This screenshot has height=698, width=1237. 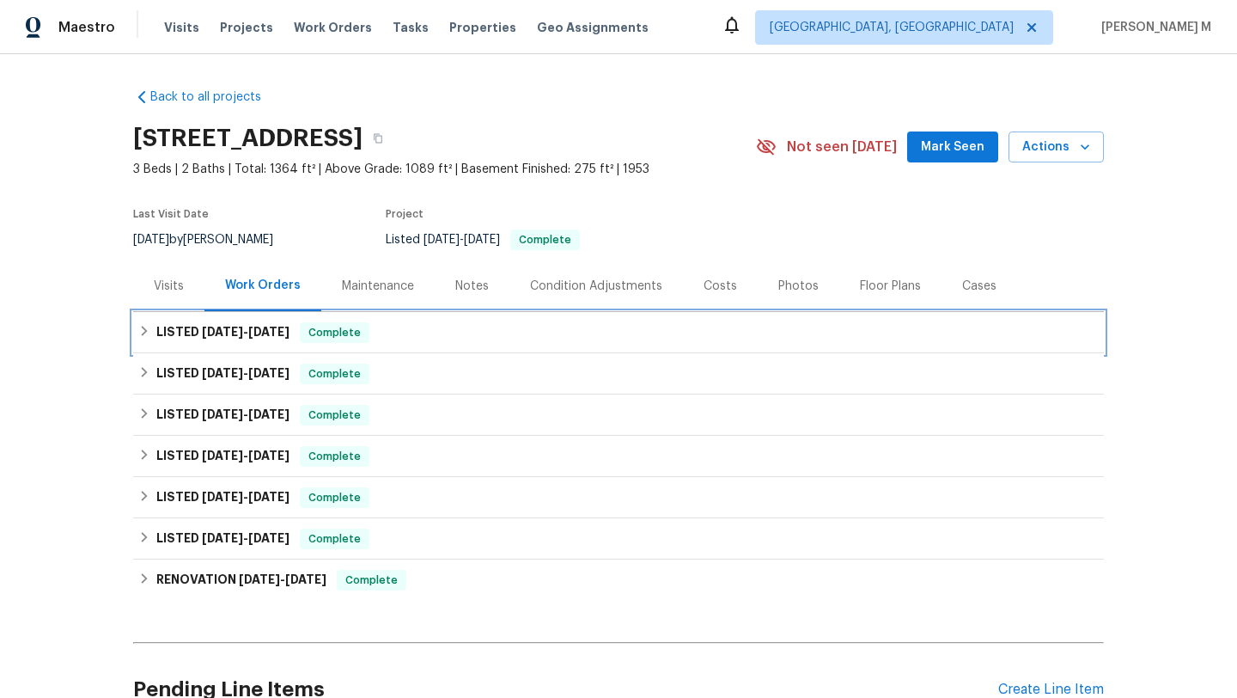 What do you see at coordinates (216, 97) in the screenshot?
I see `a: Back to all projects` at bounding box center [216, 97].